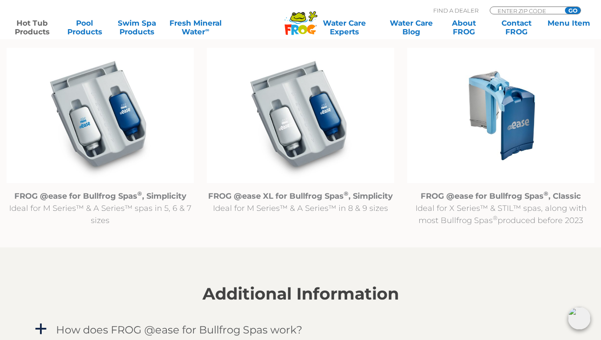  What do you see at coordinates (32, 27) in the screenshot?
I see `a: Hot TubProducts` at bounding box center [32, 27].